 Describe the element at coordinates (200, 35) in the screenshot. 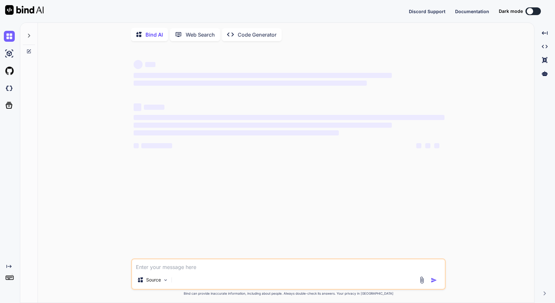

I see `p: Web Search` at that location.